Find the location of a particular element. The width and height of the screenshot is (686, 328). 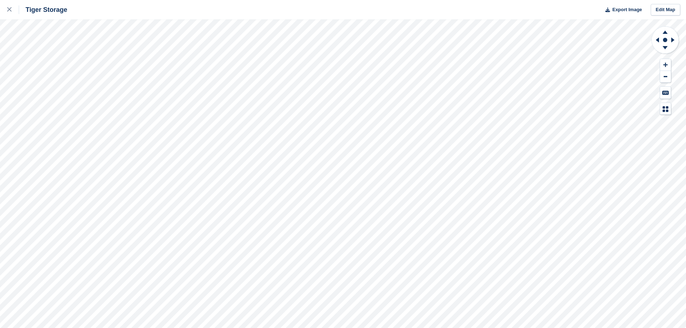

button: Export Image is located at coordinates (621, 10).